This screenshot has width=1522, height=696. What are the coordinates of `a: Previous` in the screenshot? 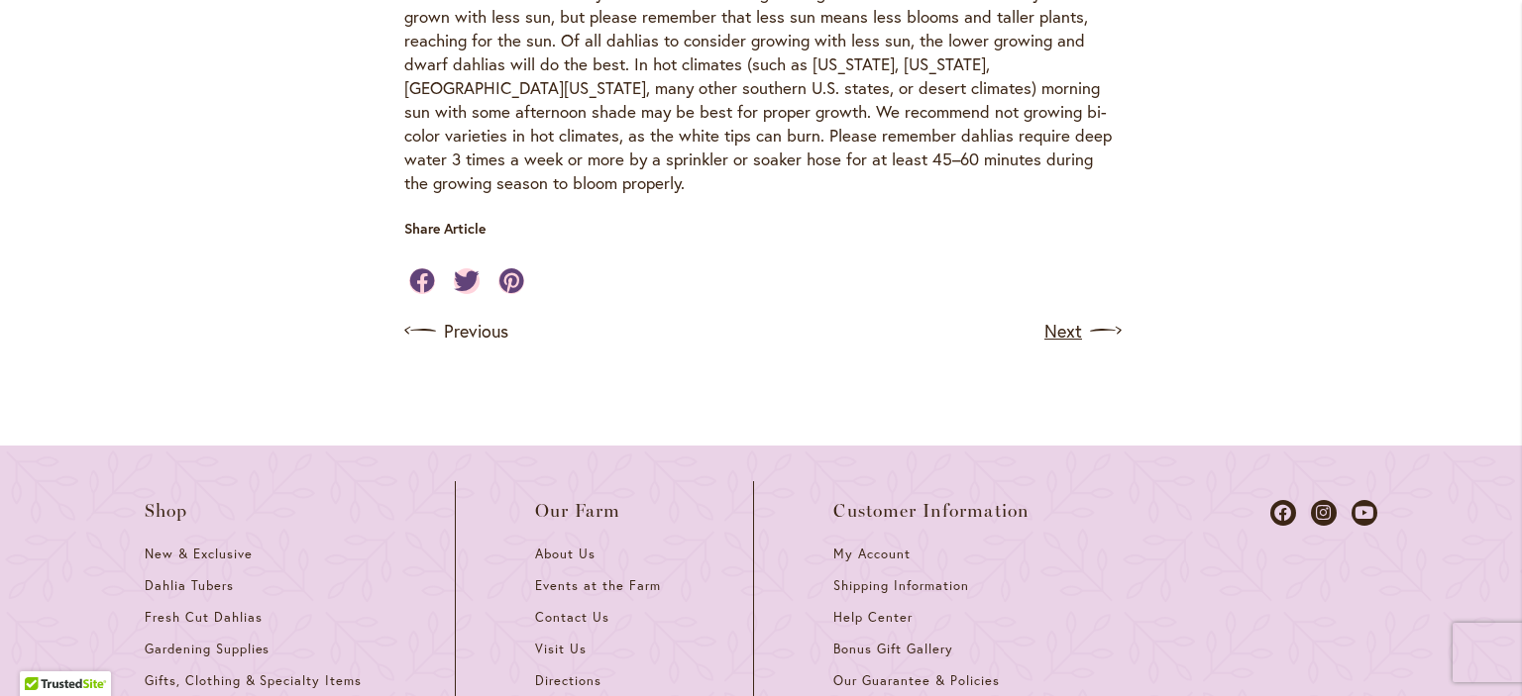 It's located at (456, 331).